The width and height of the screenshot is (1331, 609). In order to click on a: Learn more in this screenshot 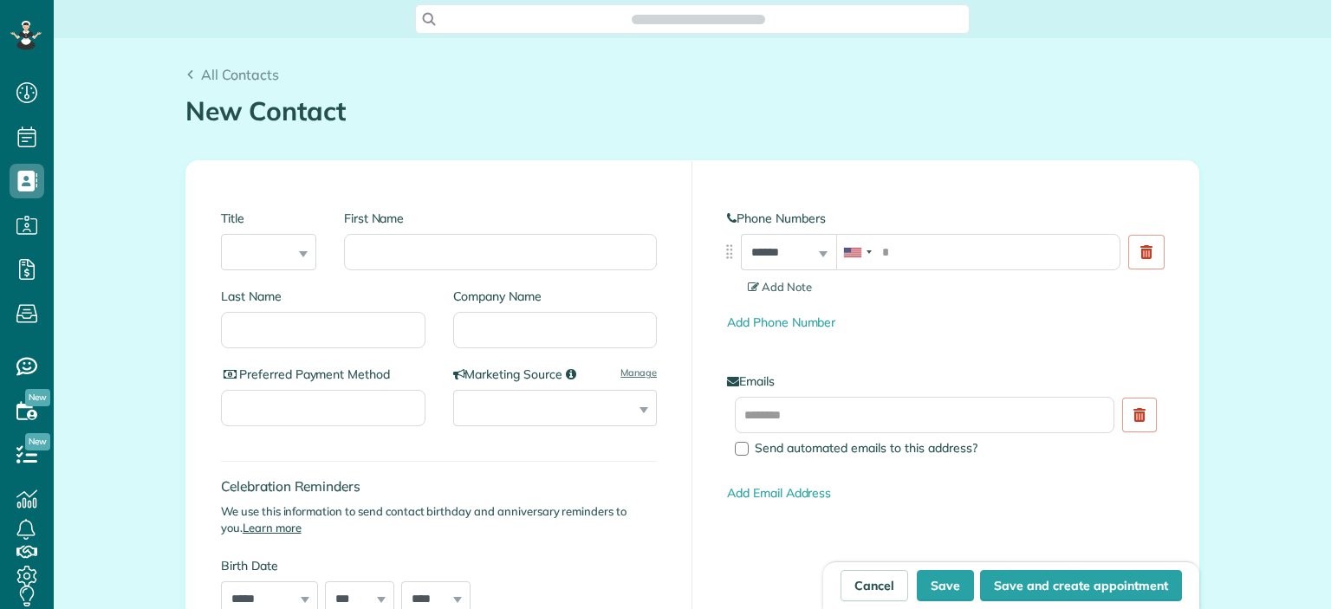, I will do `click(272, 528)`.